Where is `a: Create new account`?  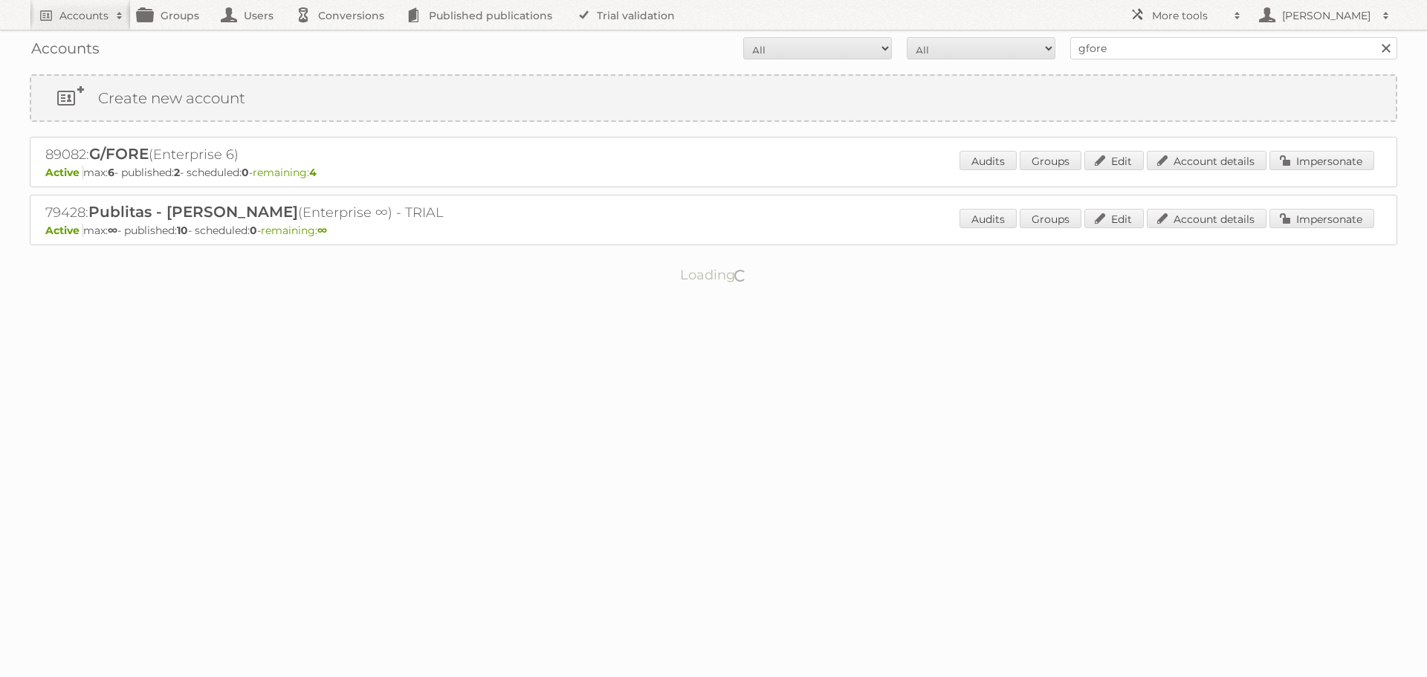 a: Create new account is located at coordinates (713, 98).